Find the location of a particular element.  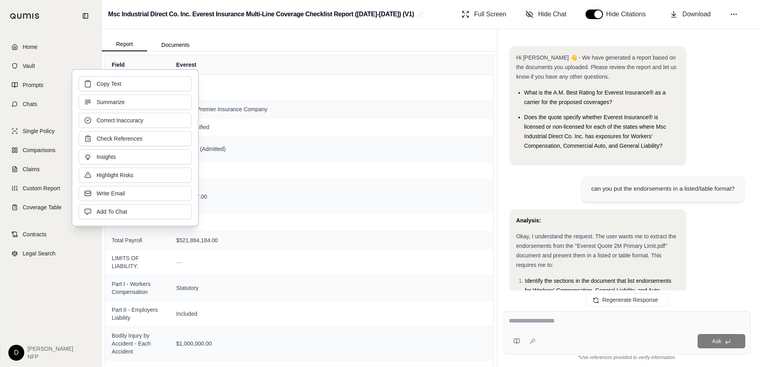

span: Legal Search is located at coordinates (39, 254).